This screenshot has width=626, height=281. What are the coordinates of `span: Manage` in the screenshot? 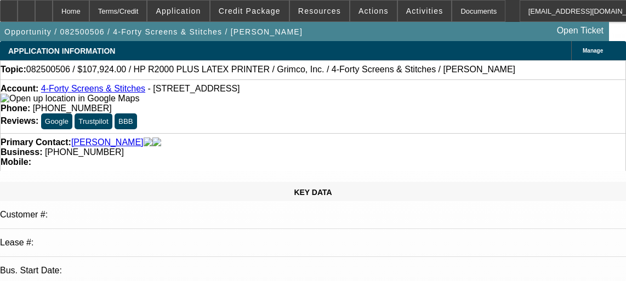 It's located at (593, 50).